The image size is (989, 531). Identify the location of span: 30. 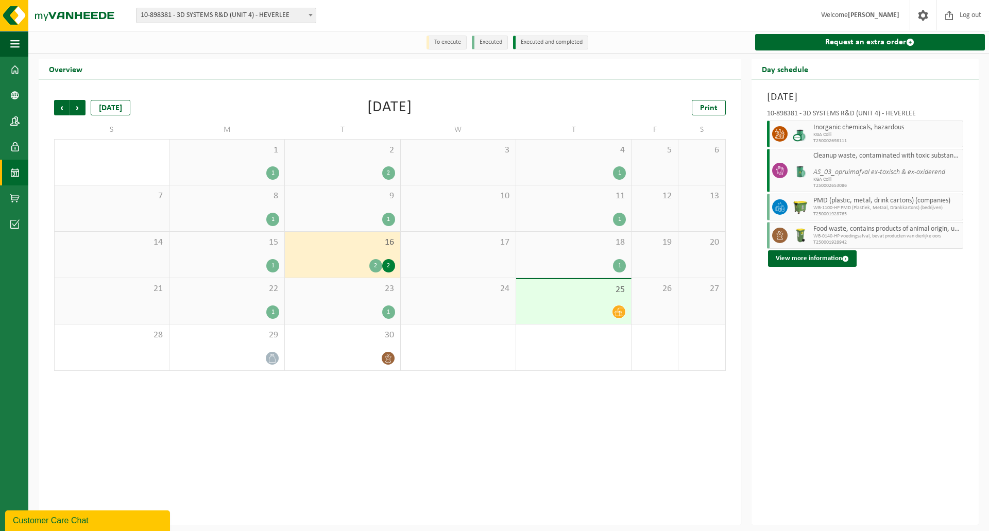
(342, 335).